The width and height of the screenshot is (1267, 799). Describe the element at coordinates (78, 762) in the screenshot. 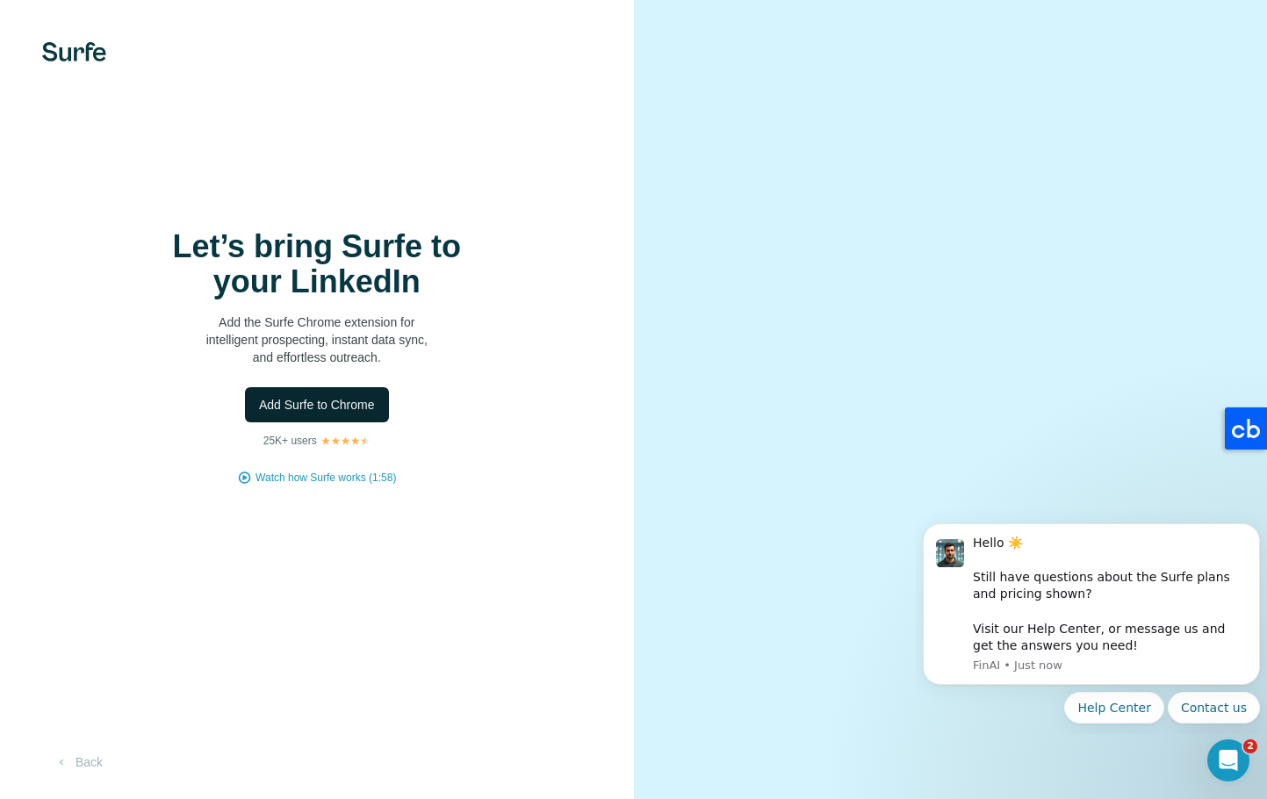

I see `button: Back` at that location.